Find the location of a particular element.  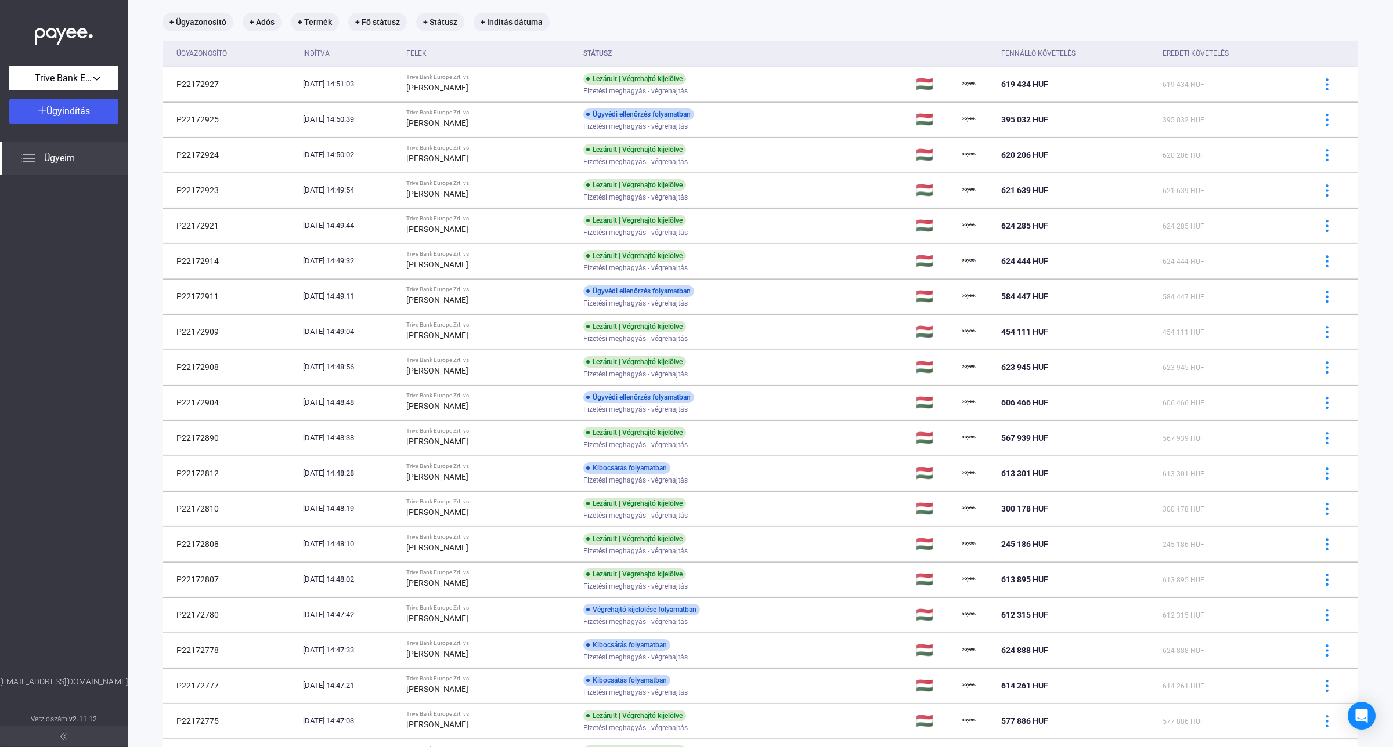

td: P22172778 is located at coordinates (230, 650).